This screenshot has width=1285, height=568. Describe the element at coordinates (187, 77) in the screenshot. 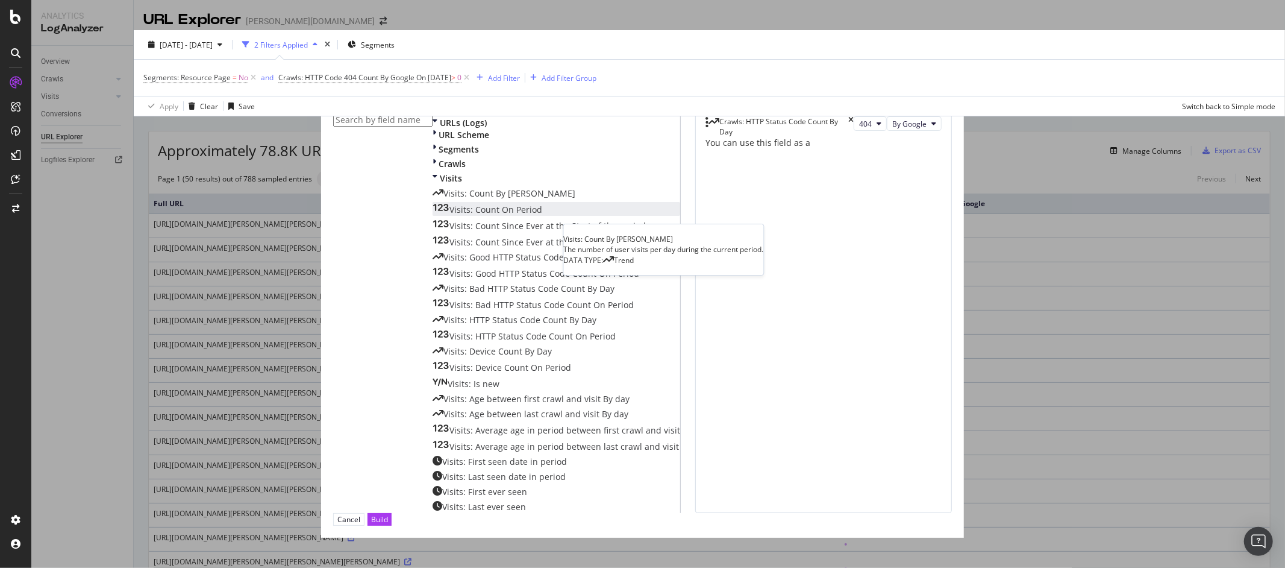

I see `span: Segments: Resource Page` at that location.